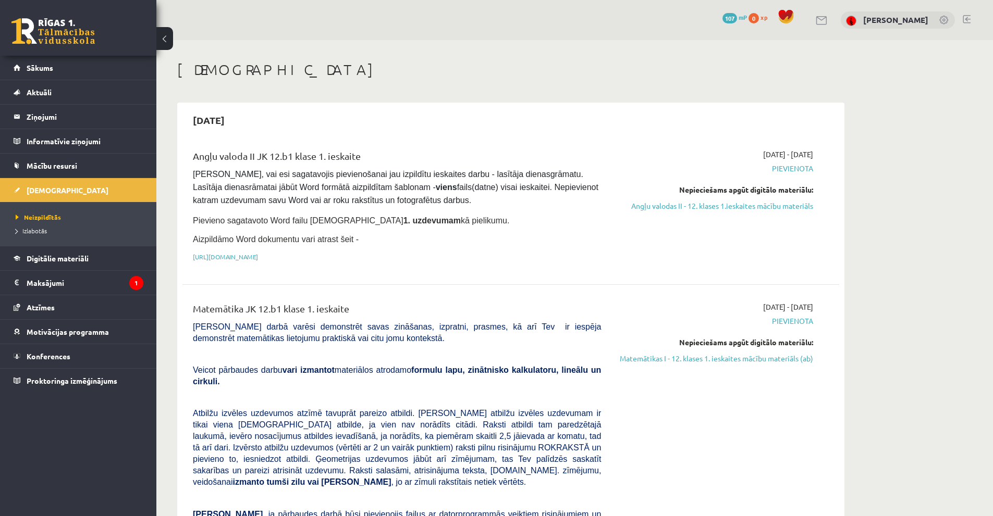 The width and height of the screenshot is (993, 516). What do you see at coordinates (743, 17) in the screenshot?
I see `span: mP` at bounding box center [743, 17].